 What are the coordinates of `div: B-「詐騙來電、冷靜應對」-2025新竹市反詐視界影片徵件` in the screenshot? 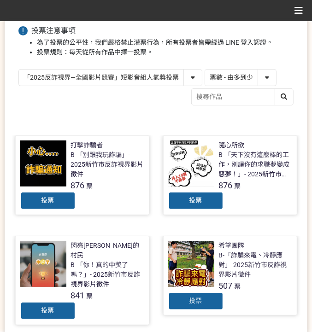 It's located at (255, 265).